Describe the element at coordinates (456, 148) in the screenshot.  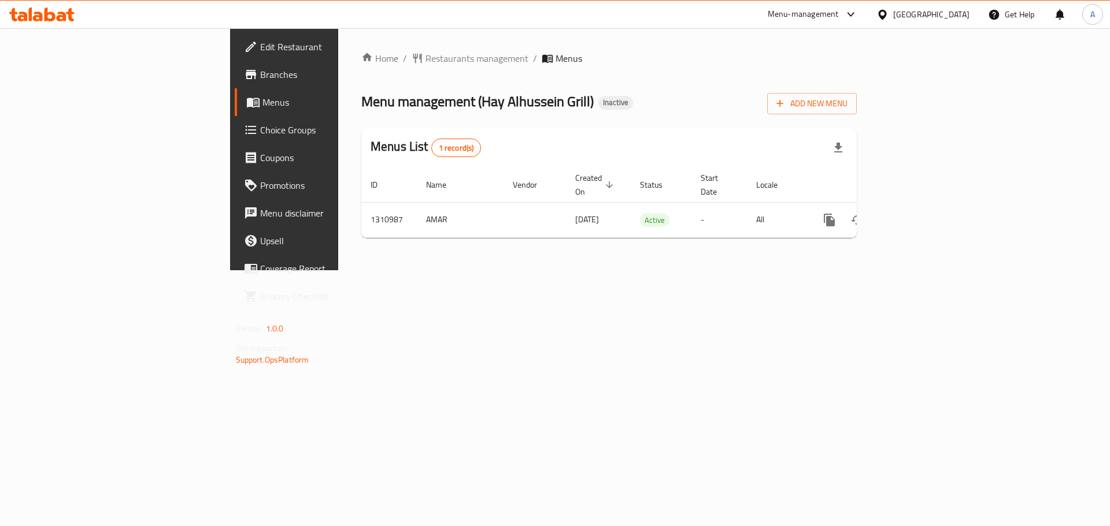
I see `span: 1 record(s)` at that location.